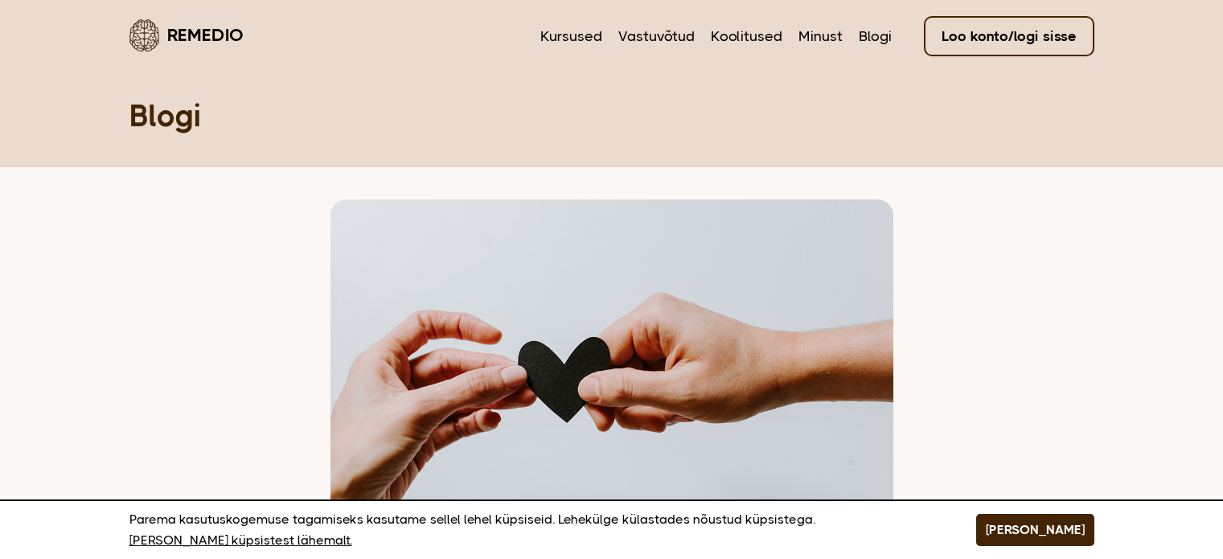 The image size is (1223, 559). What do you see at coordinates (187, 35) in the screenshot?
I see `a: Remedio` at bounding box center [187, 35].